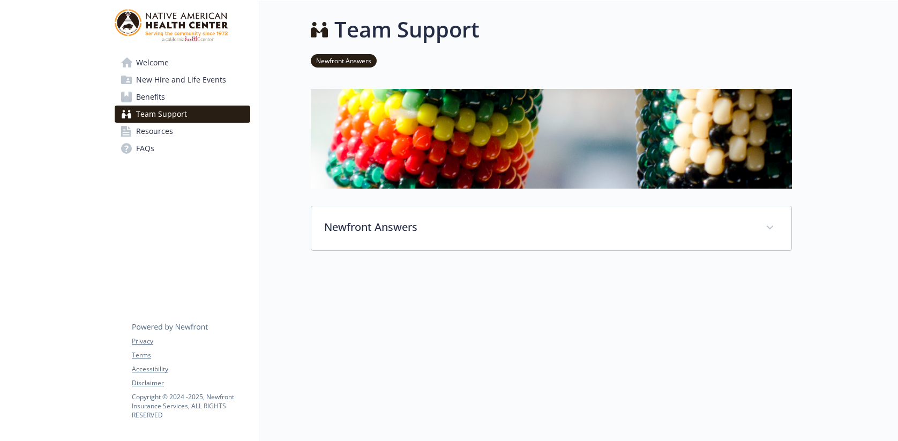 The image size is (898, 441). I want to click on span: New Hire and Life Events, so click(181, 80).